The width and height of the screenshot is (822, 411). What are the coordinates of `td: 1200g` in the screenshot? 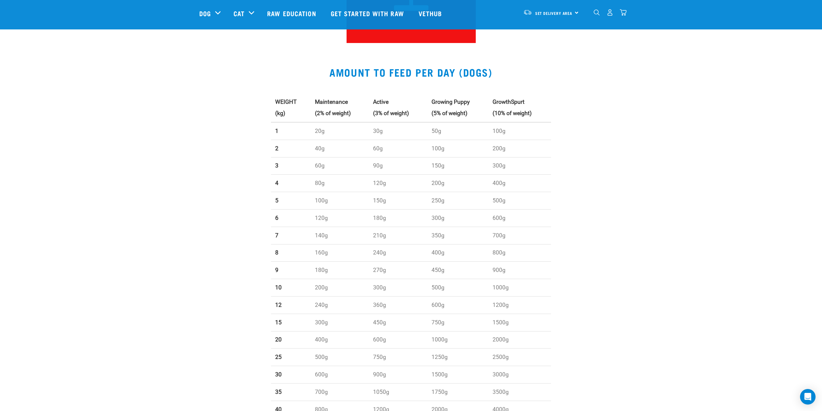 It's located at (520, 305).